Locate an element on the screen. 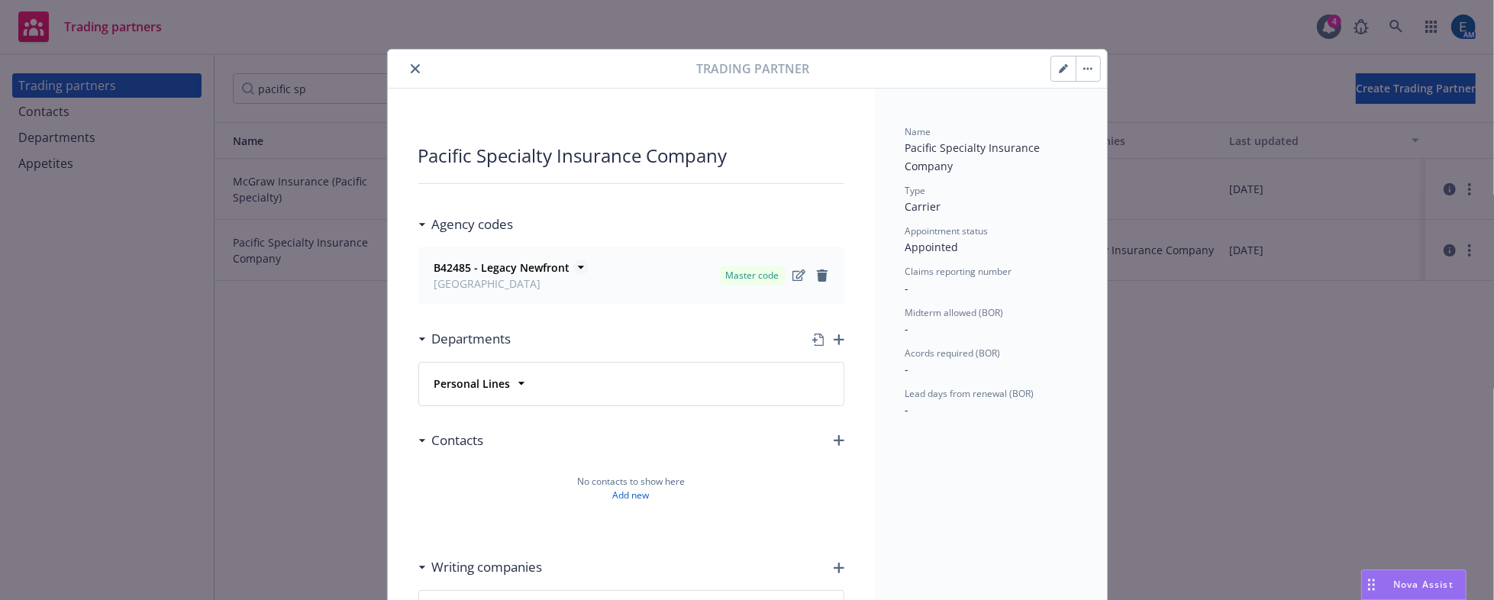 This screenshot has width=1494, height=600. a: Delete is located at coordinates (822, 276).